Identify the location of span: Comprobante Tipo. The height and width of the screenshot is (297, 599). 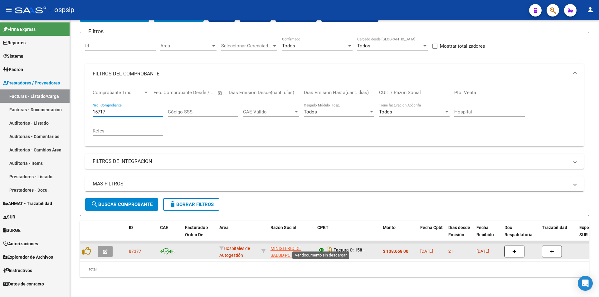
(118, 93).